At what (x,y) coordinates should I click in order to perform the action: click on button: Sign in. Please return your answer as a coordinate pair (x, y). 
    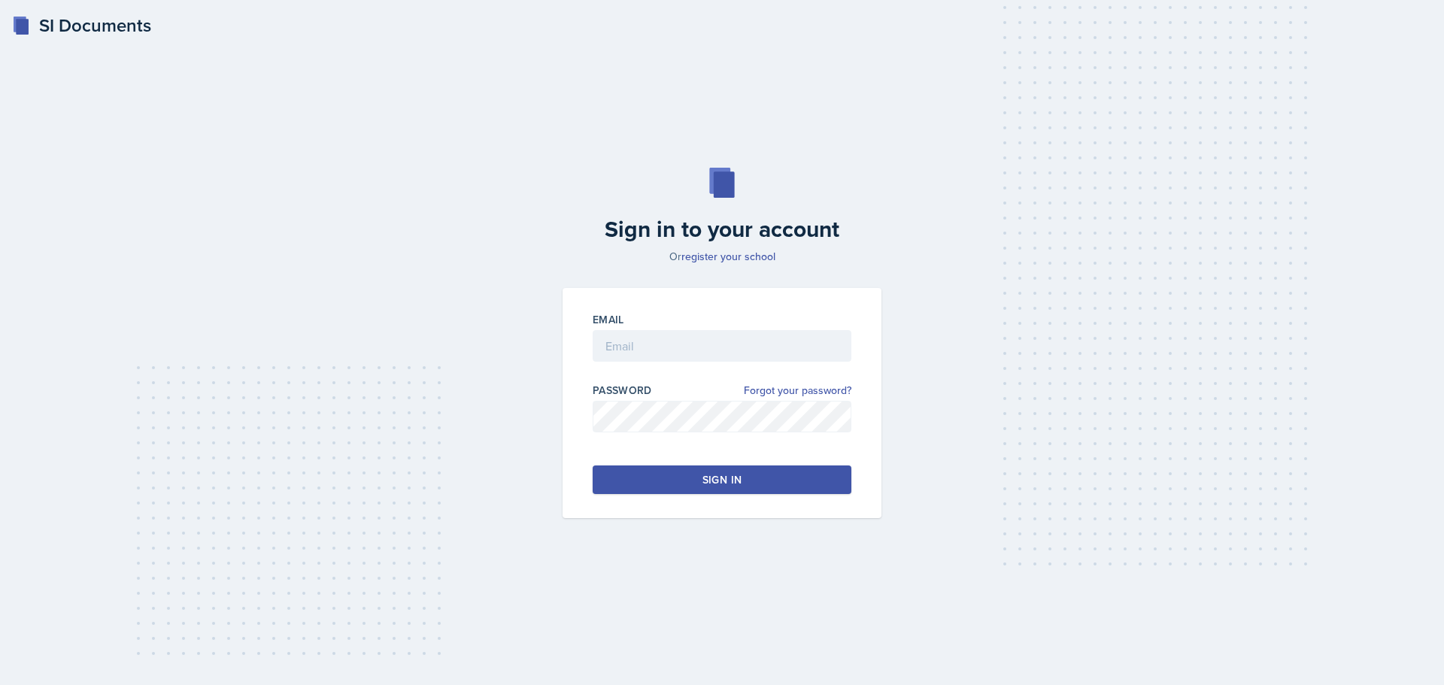
    Looking at the image, I should click on (722, 480).